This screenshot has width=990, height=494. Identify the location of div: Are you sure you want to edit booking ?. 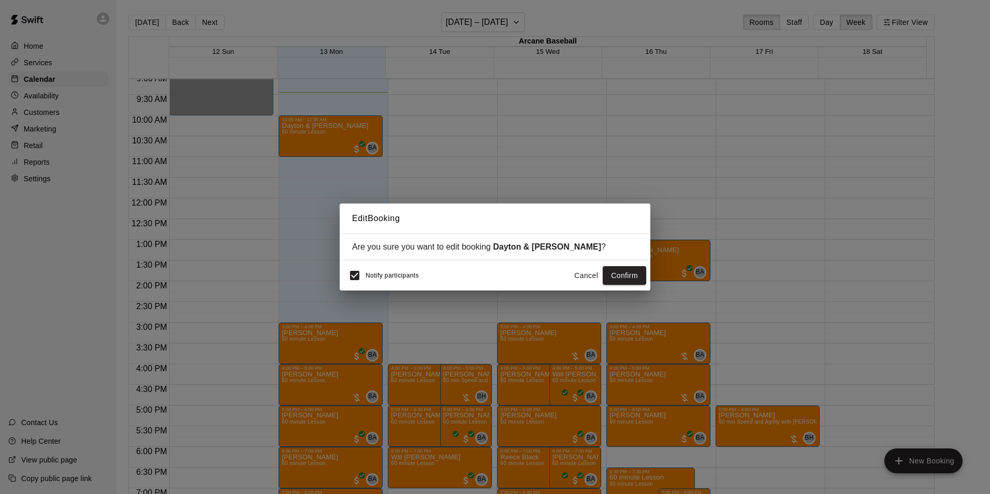
(495, 247).